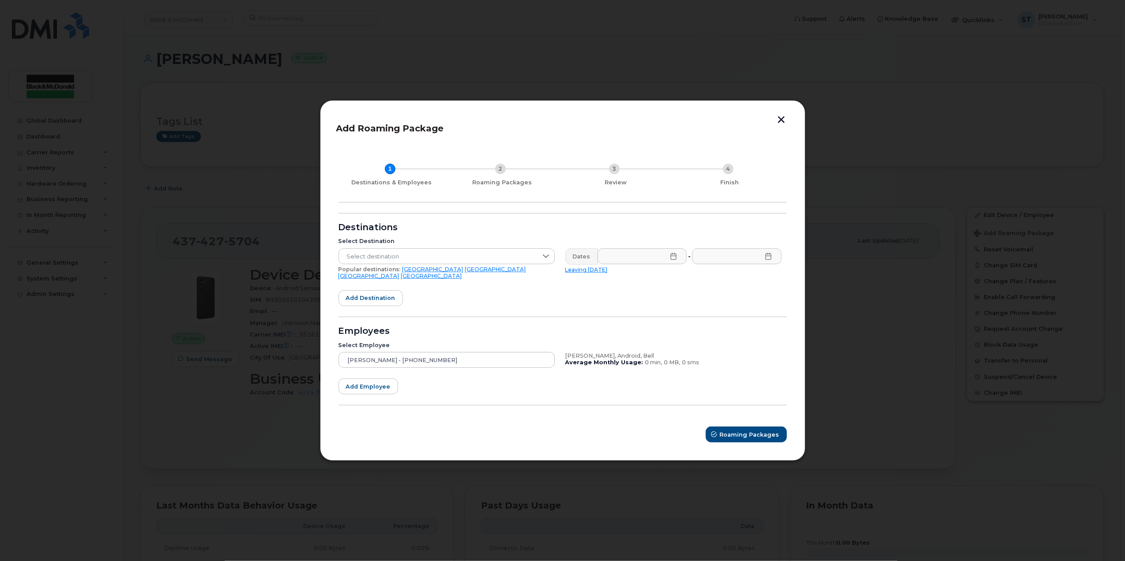  I want to click on div: 3, so click(614, 169).